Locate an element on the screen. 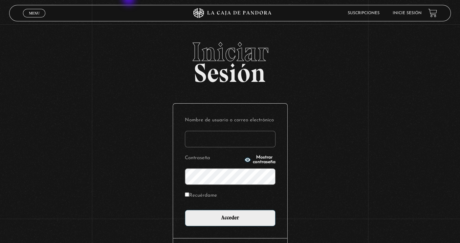 The height and width of the screenshot is (243, 460). label: Contraseña is located at coordinates (214, 158).